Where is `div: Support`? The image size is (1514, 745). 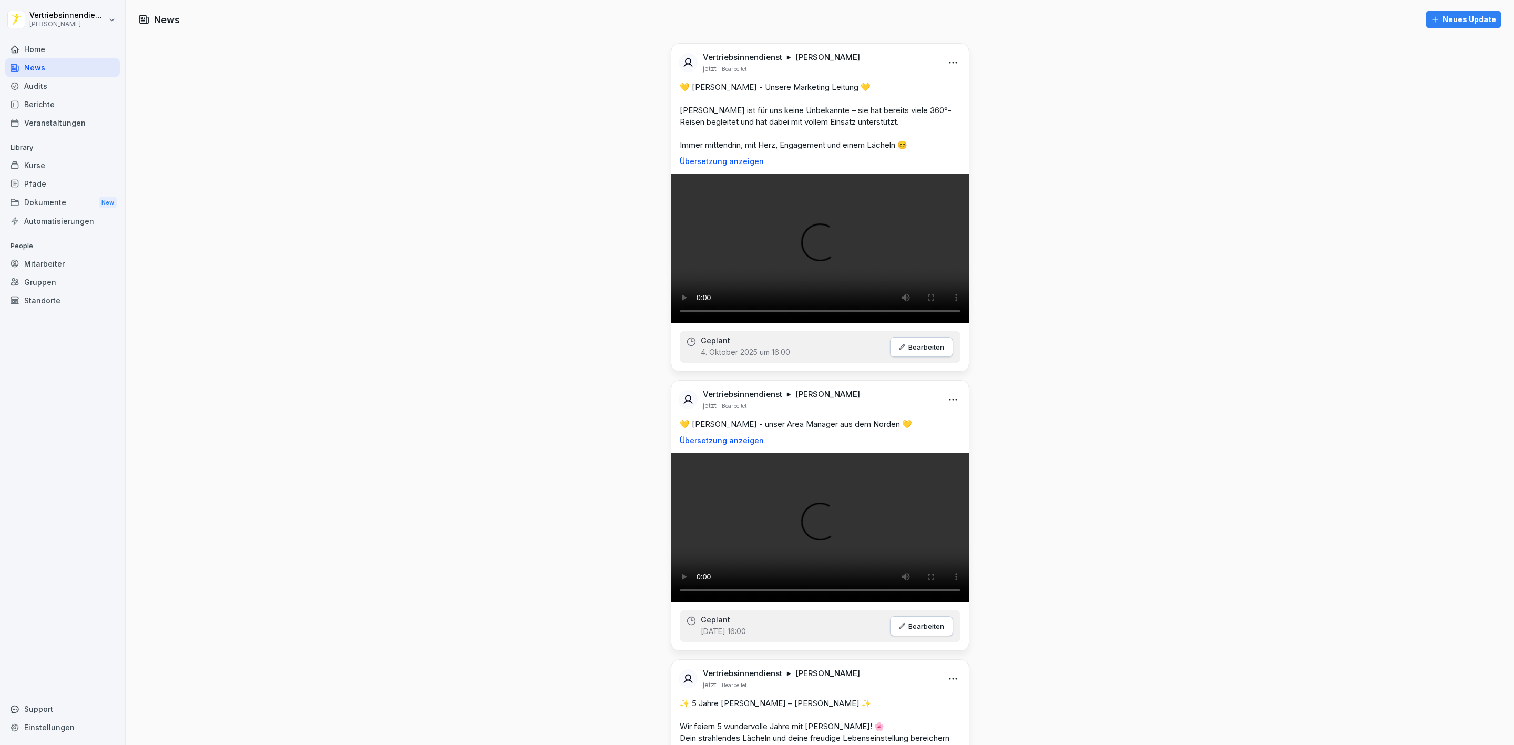
div: Support is located at coordinates (63, 709).